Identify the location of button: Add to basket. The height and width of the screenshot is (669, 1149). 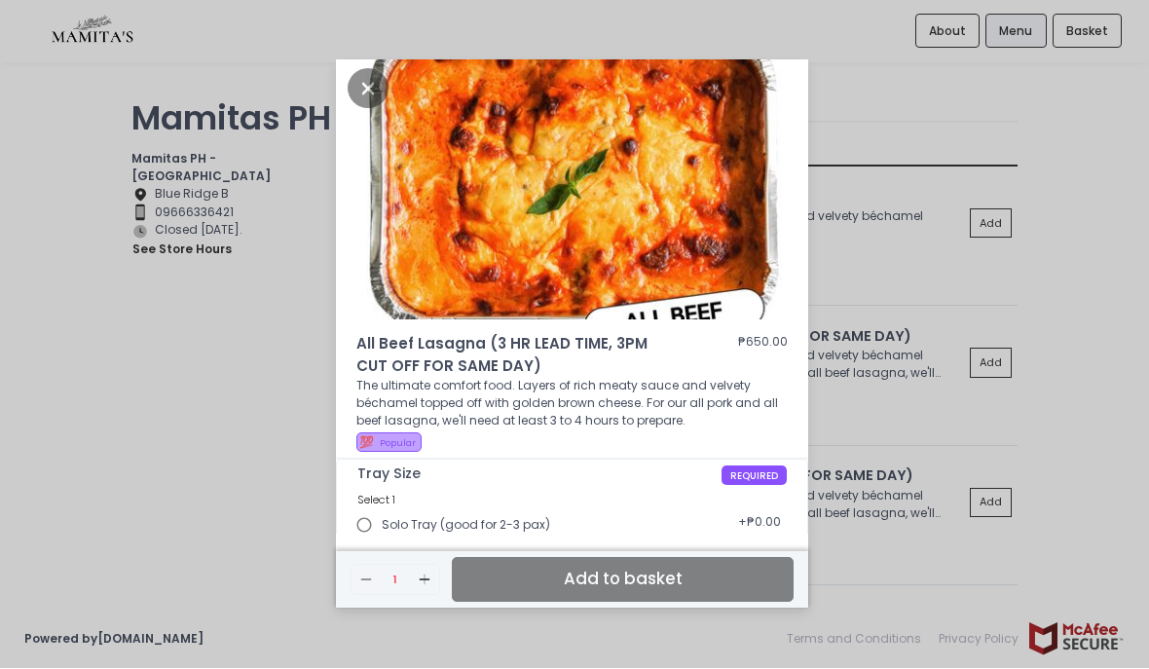
(622, 579).